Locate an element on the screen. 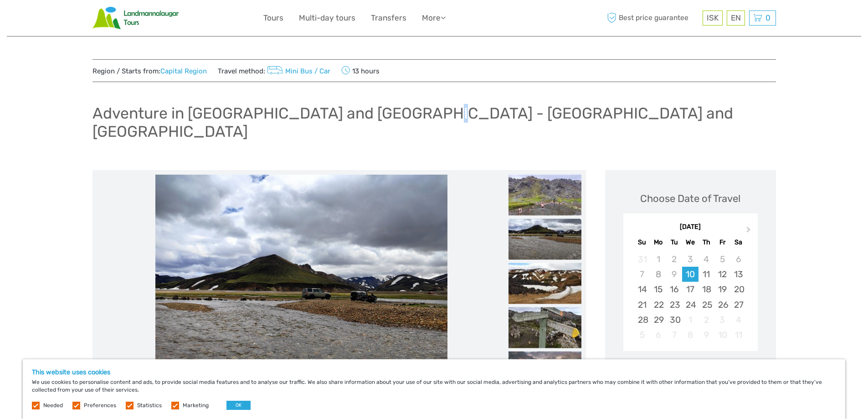 The width and height of the screenshot is (868, 419). div: Not available Wednesday, October 8th, 2025 is located at coordinates (690, 334).